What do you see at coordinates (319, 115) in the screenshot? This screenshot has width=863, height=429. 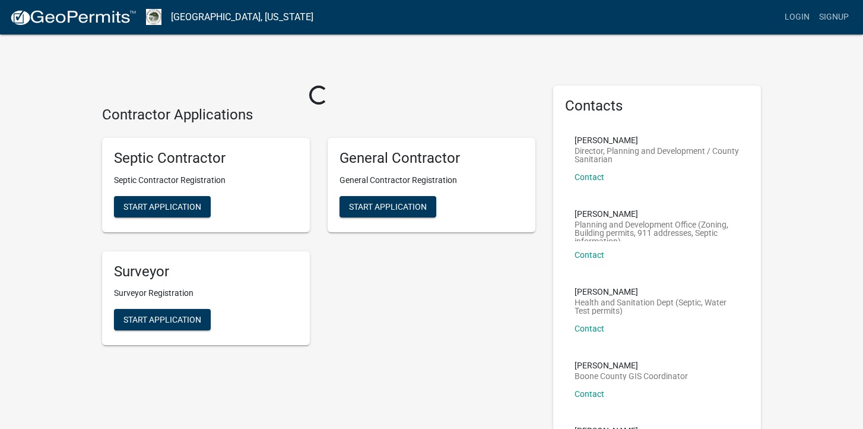 I see `h4: Contractor Applications` at bounding box center [319, 115].